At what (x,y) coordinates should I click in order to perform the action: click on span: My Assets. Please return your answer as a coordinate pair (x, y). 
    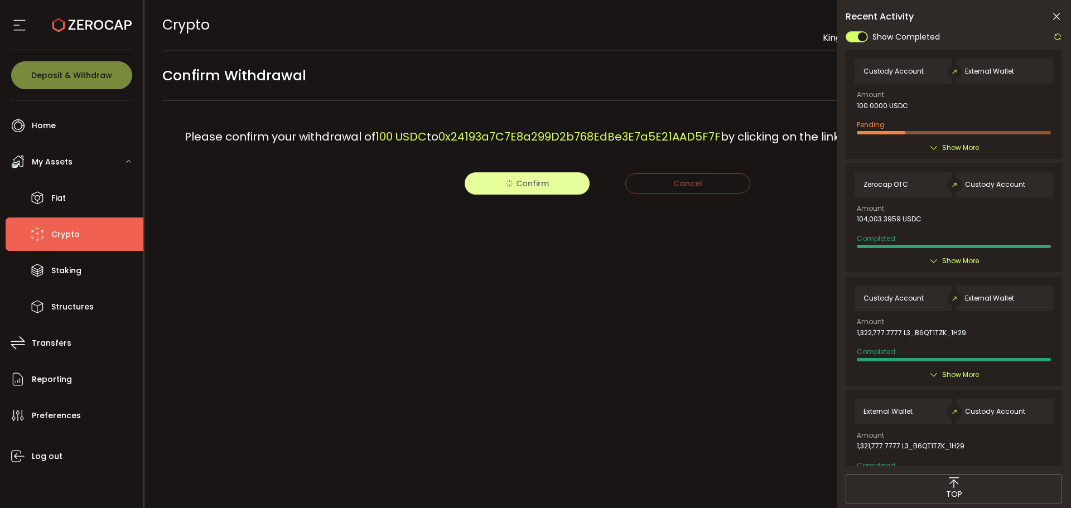
    Looking at the image, I should click on (52, 162).